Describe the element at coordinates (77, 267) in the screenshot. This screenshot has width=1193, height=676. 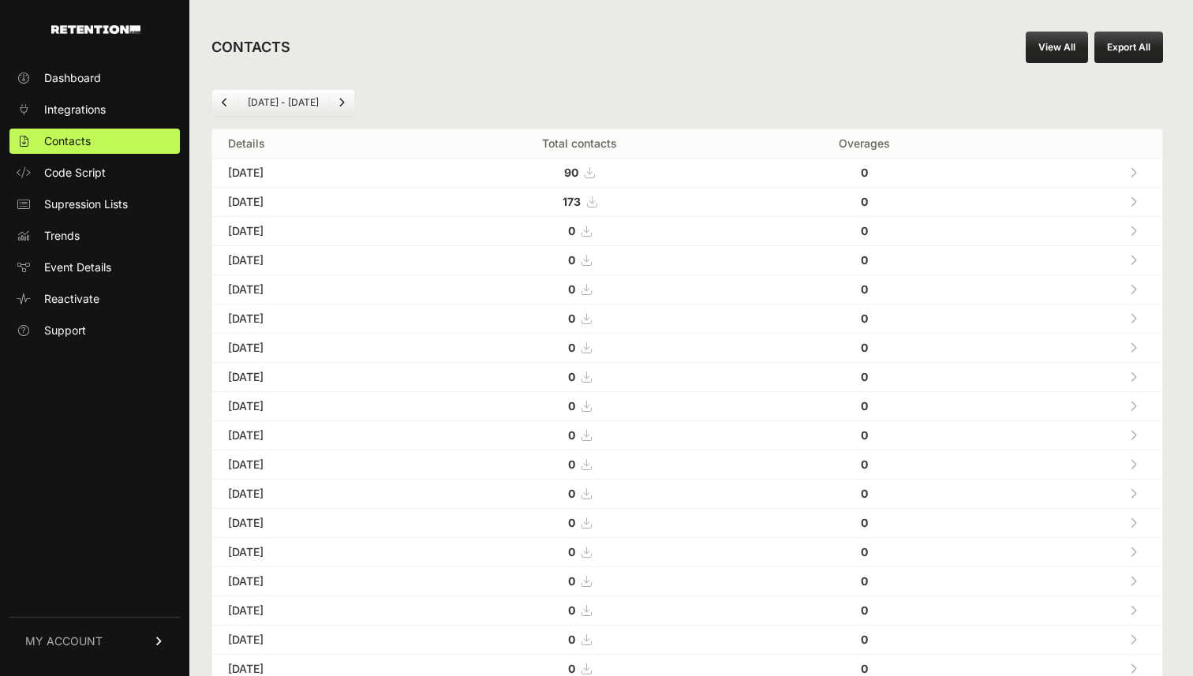
I see `span: Event Details` at that location.